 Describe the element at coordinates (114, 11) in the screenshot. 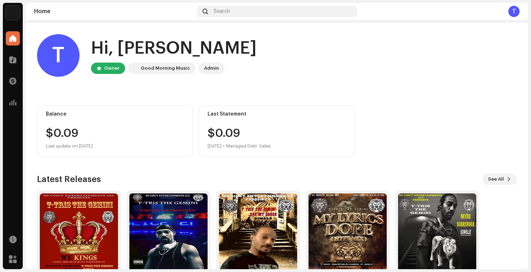

I see `div: Home` at that location.